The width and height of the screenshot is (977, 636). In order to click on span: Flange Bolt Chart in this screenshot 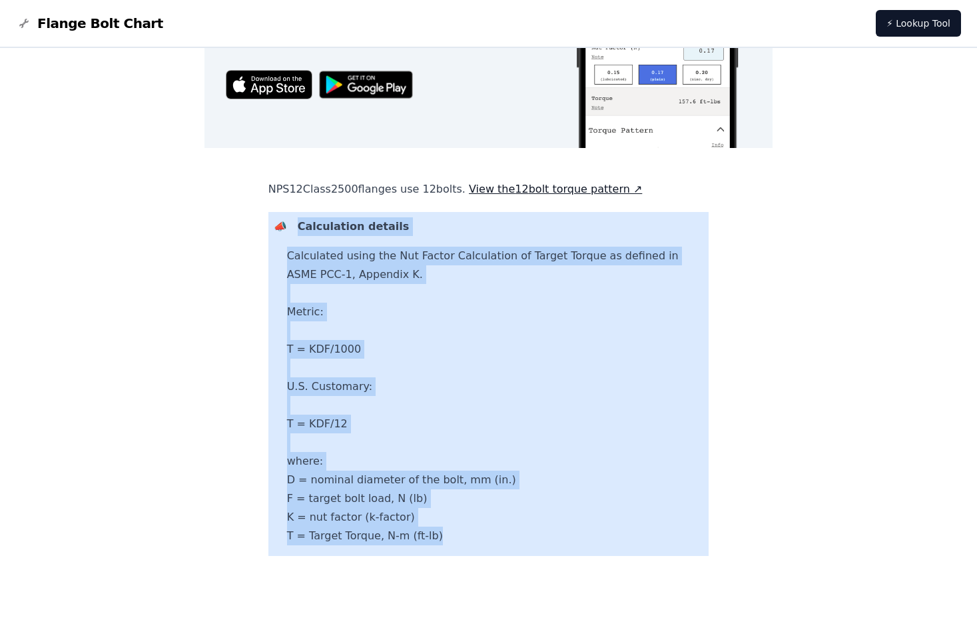, I will do `click(100, 23)`.